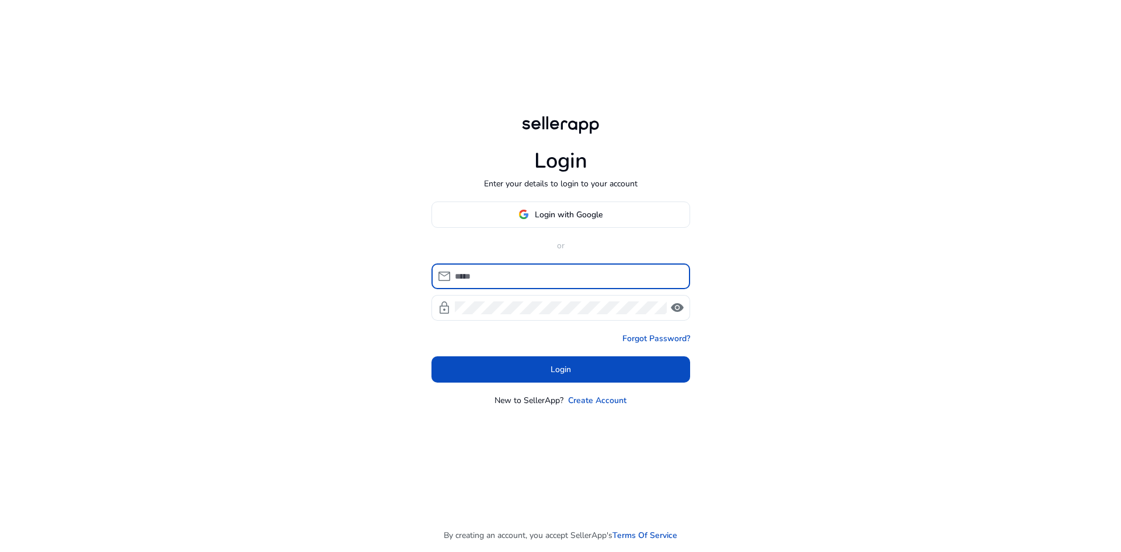  Describe the element at coordinates (597, 400) in the screenshot. I see `a: Create Account` at that location.